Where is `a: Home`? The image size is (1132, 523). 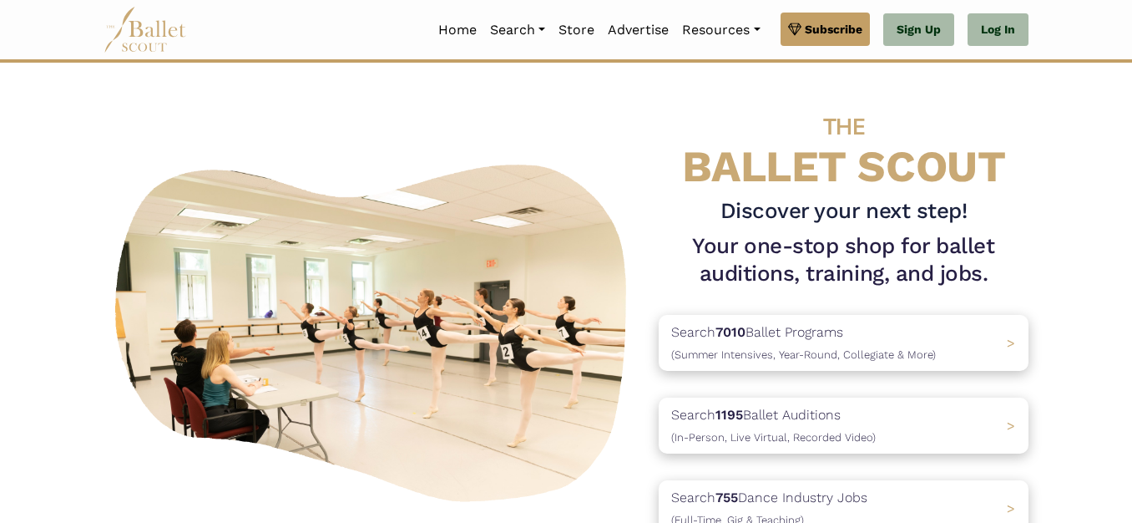
a: Home is located at coordinates (457, 30).